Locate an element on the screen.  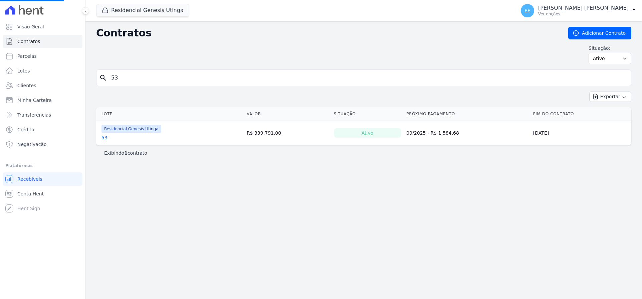
b: 1 is located at coordinates (126, 153).